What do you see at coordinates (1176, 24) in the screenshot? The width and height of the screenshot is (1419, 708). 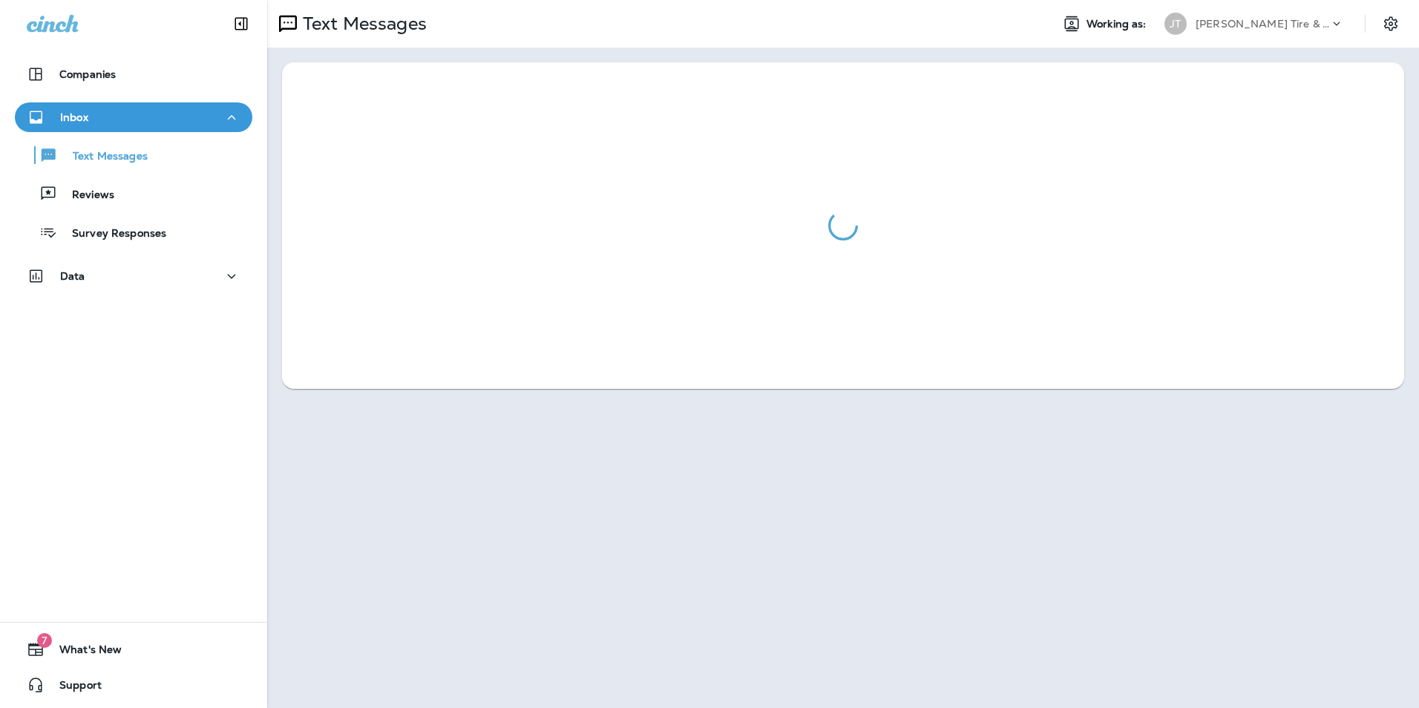 I see `div: JT` at bounding box center [1176, 24].